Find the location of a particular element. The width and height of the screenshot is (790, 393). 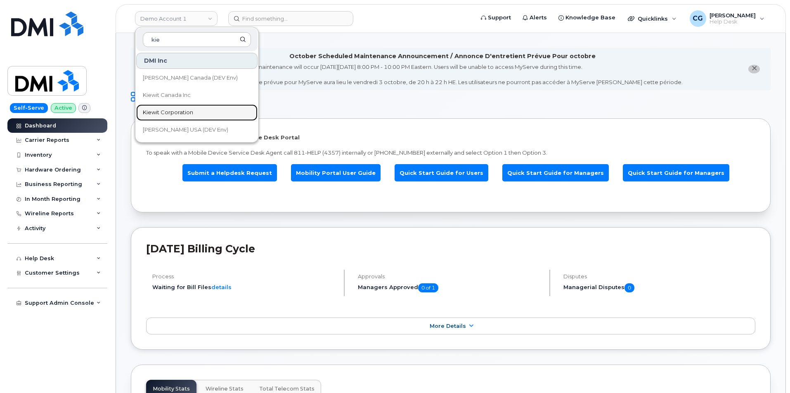

span: Wireline Stats is located at coordinates (224, 389).